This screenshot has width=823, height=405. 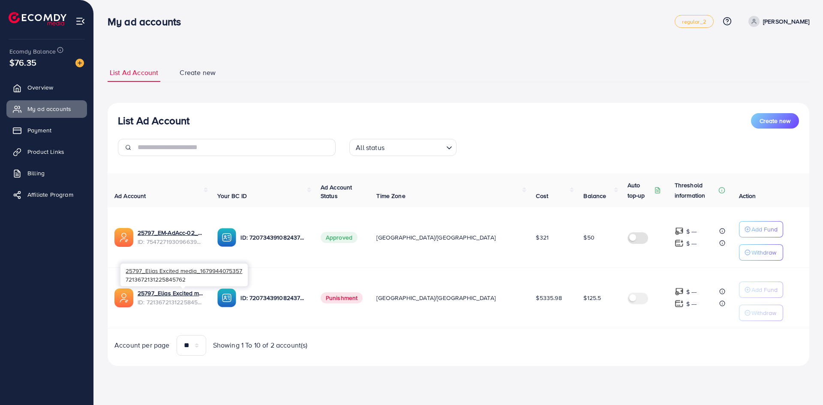 What do you see at coordinates (130, 196) in the screenshot?
I see `span: Ad Account` at bounding box center [130, 196].